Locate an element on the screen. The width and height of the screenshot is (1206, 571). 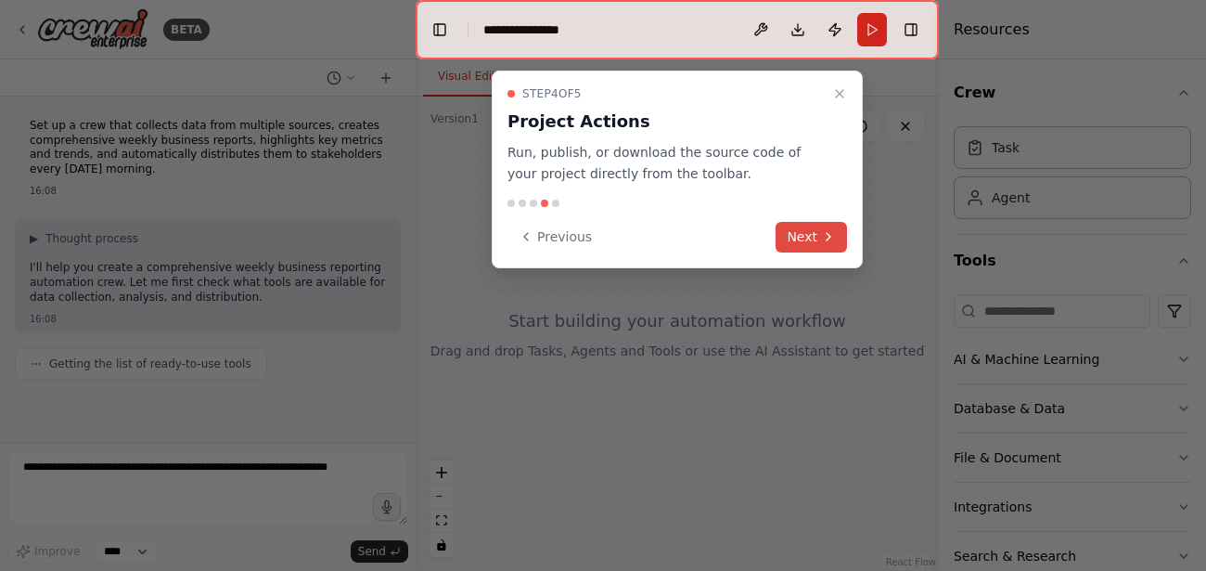
button: Previous is located at coordinates (555, 237).